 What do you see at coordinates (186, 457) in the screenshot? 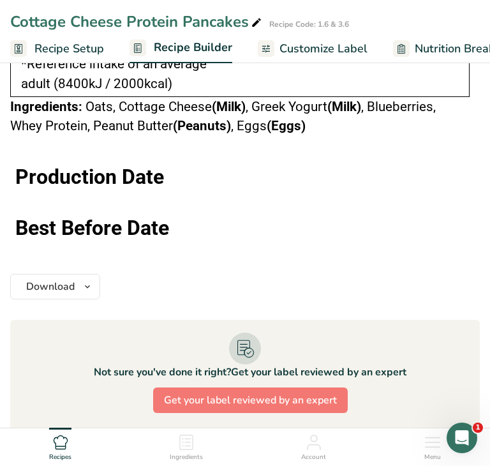
I see `span: Ingredients` at bounding box center [186, 457].